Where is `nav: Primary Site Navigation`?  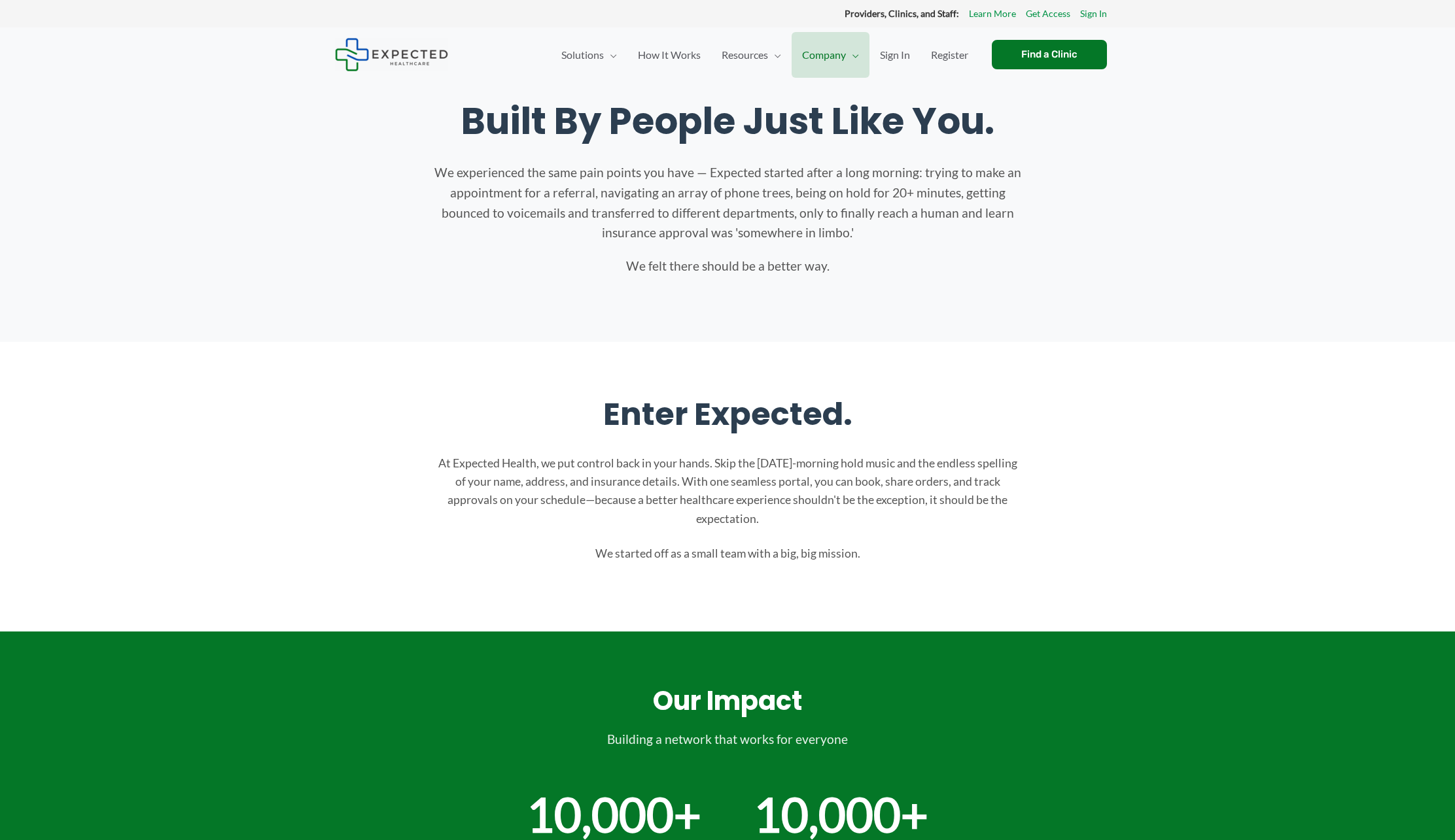 nav: Primary Site Navigation is located at coordinates (765, 55).